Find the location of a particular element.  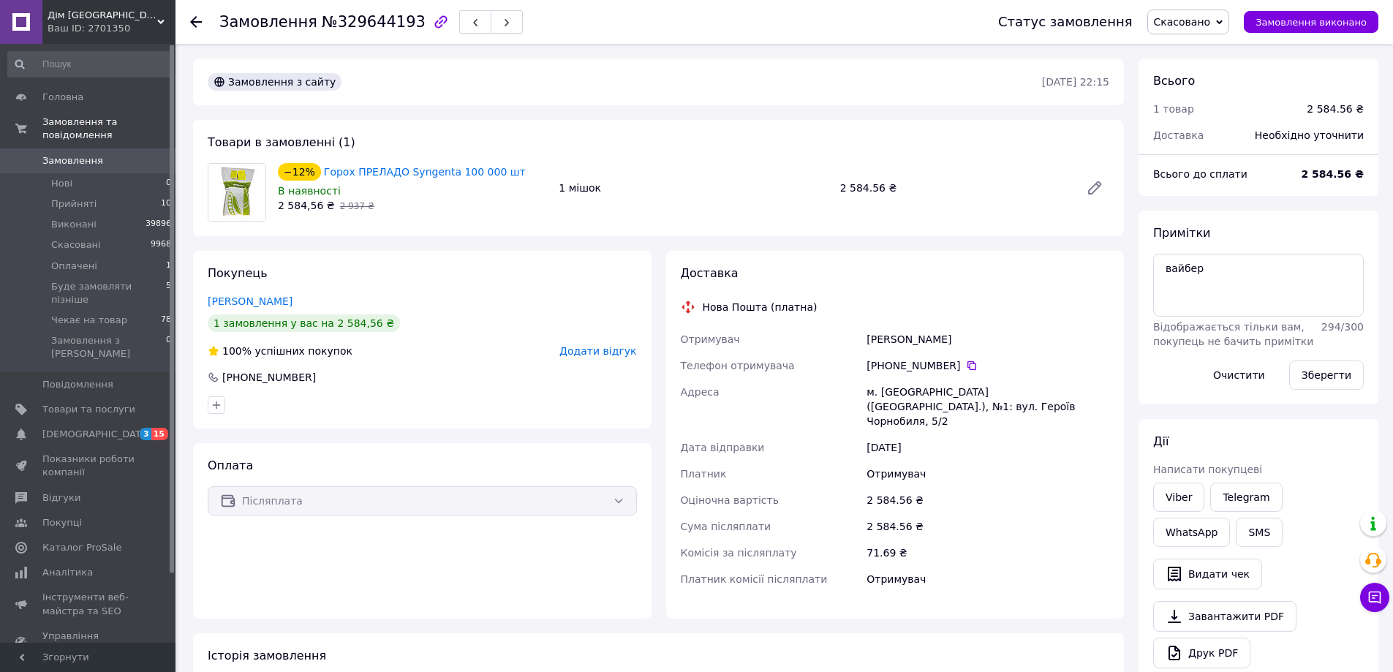

div: 71.69 ₴ is located at coordinates (988, 553).